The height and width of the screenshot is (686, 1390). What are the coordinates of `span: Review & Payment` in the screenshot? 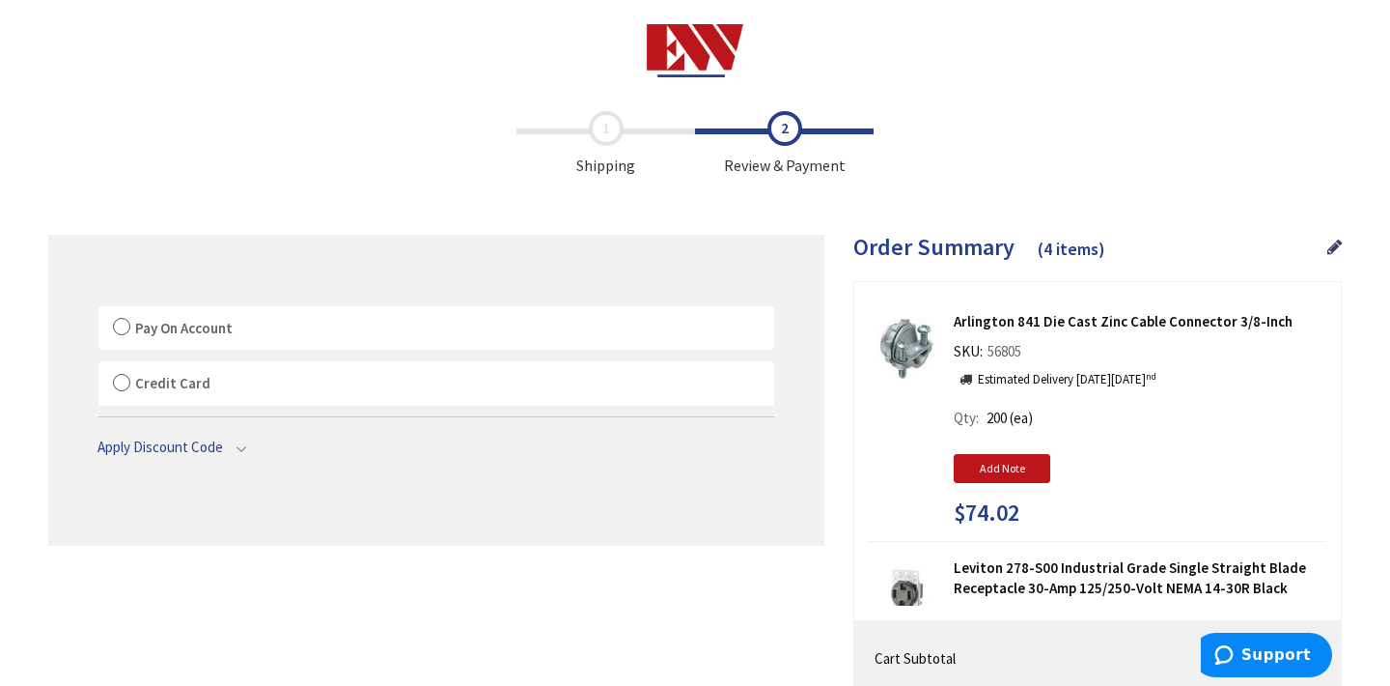 It's located at (784, 144).